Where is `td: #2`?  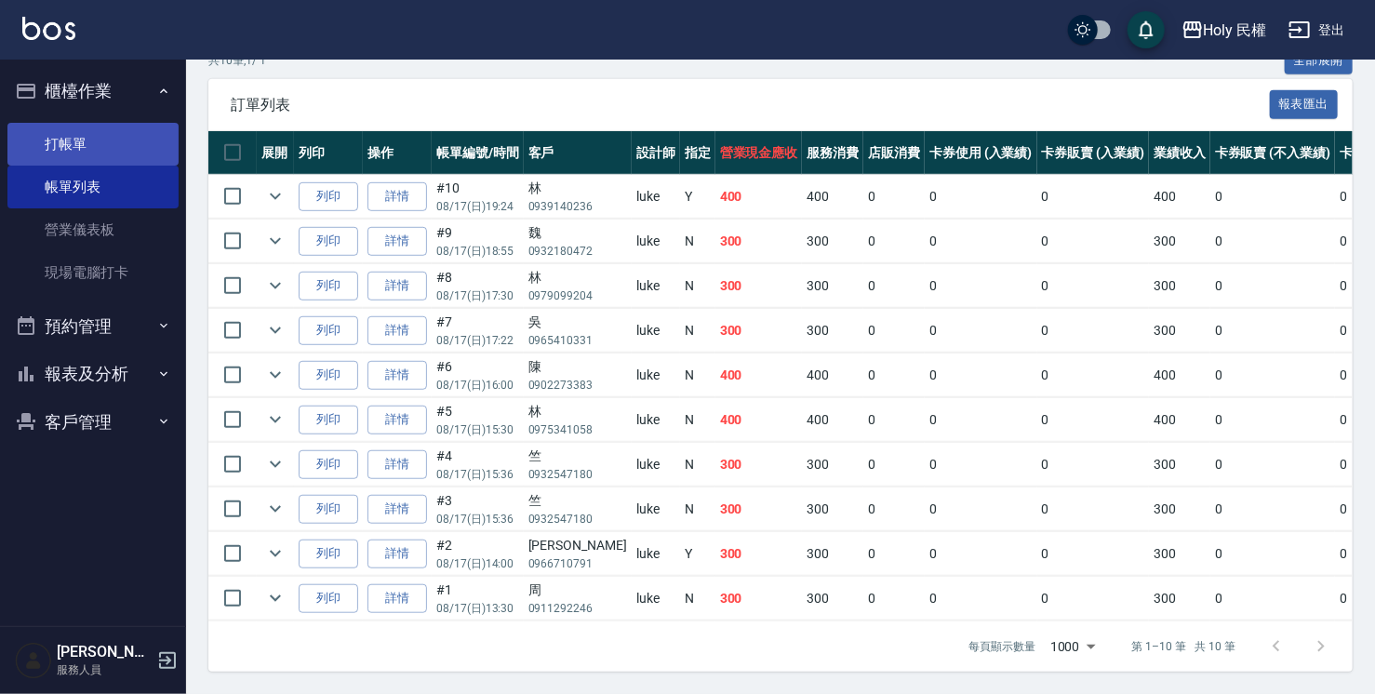
td: #2 is located at coordinates (477, 553).